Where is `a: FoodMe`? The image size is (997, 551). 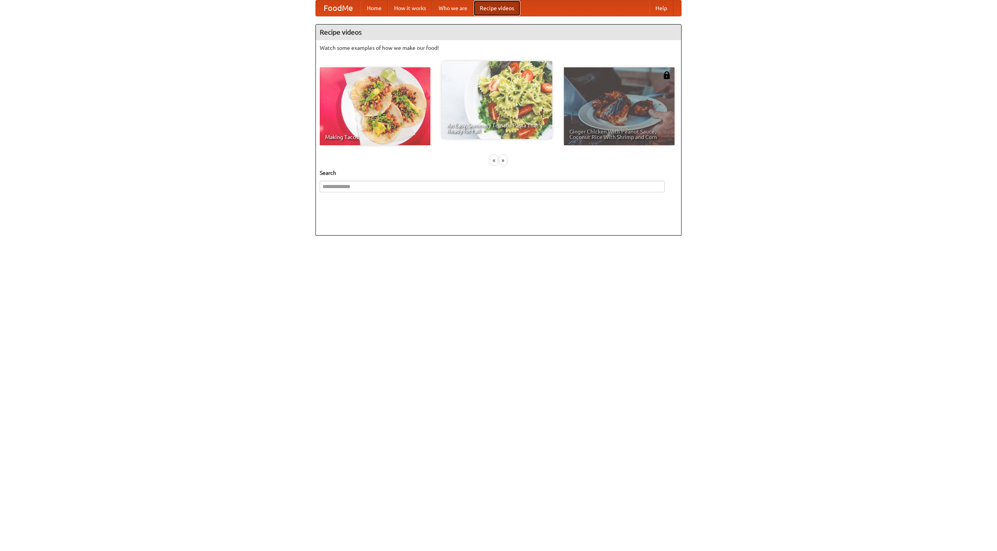 a: FoodMe is located at coordinates (338, 8).